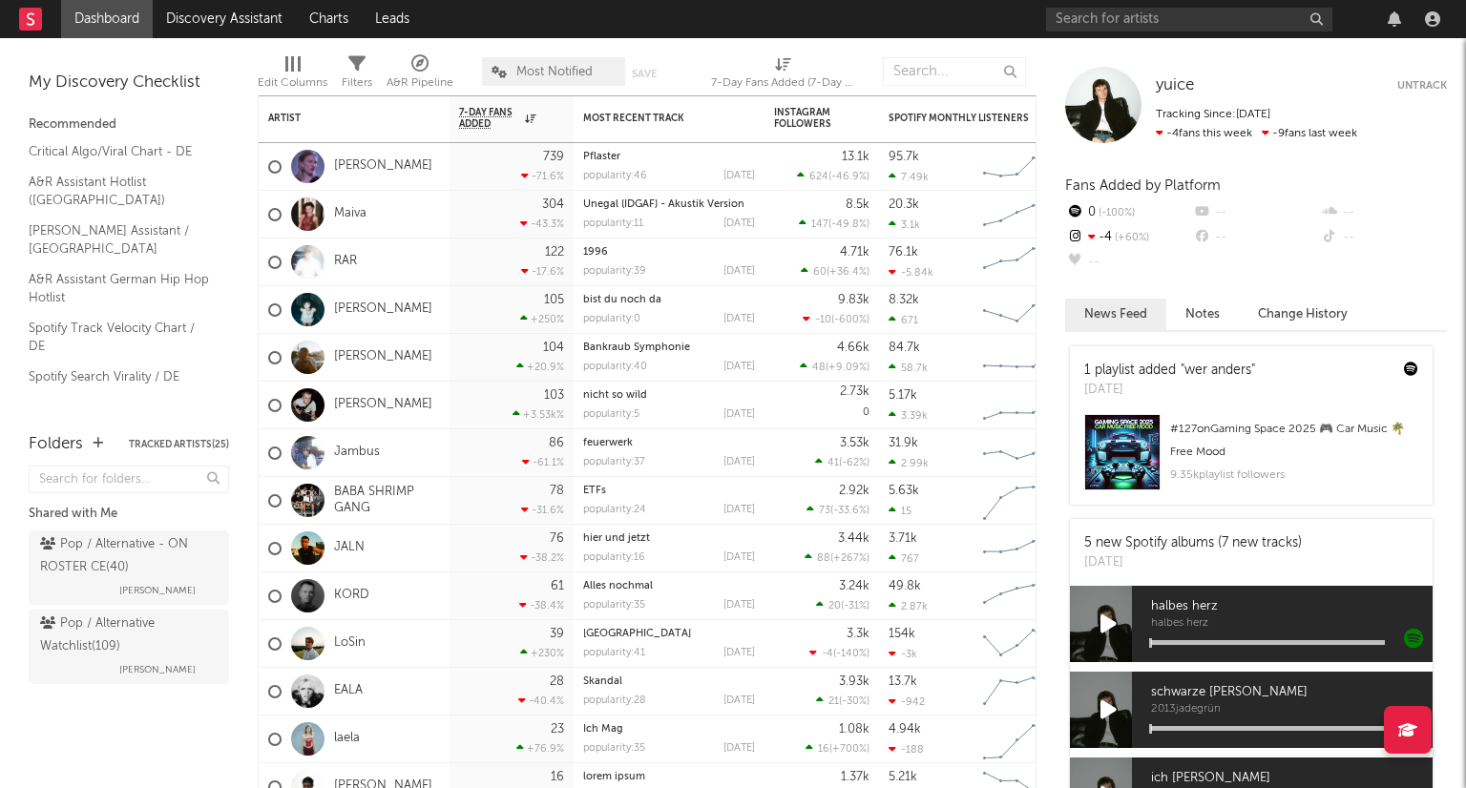 The height and width of the screenshot is (788, 1466). Describe the element at coordinates (540, 366) in the screenshot. I see `div: +20.9 %` at that location.